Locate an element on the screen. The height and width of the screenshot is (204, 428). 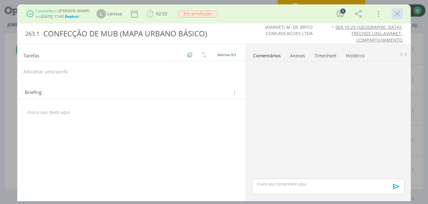
div: CONFECÇÃO DE MUB (MAPA URBANO BÁSICO) is located at coordinates (141, 33).